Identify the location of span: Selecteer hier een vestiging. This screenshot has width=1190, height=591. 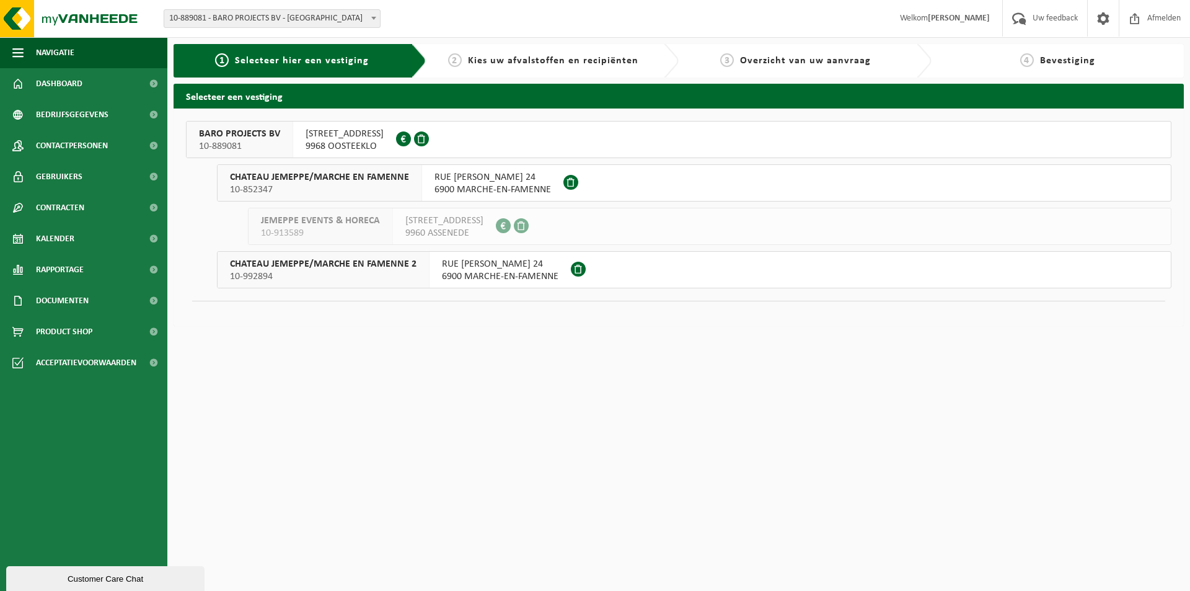
(302, 61).